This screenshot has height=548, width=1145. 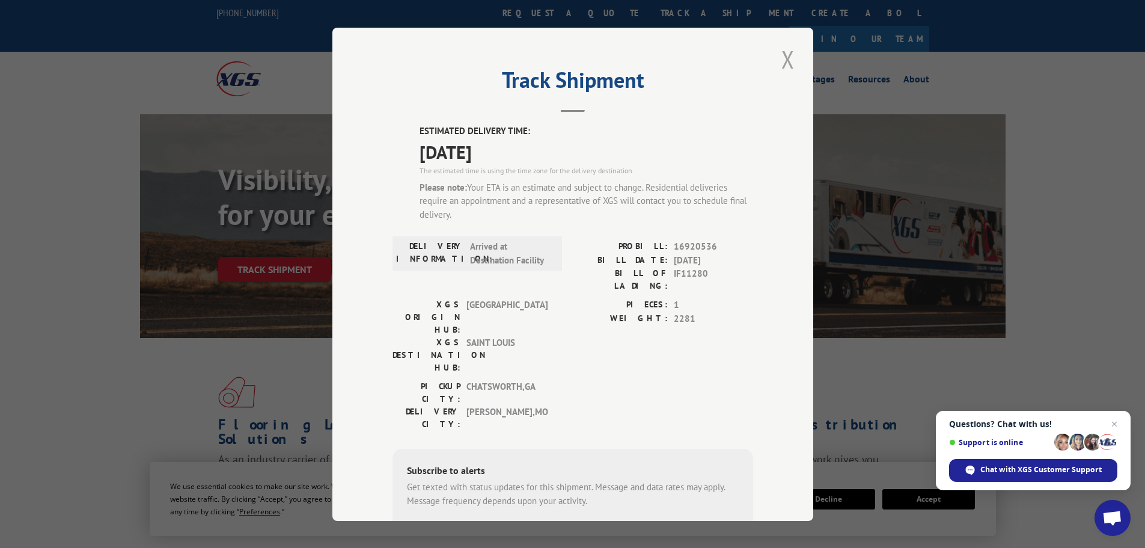 I want to click on label: WEIGHT:, so click(x=620, y=318).